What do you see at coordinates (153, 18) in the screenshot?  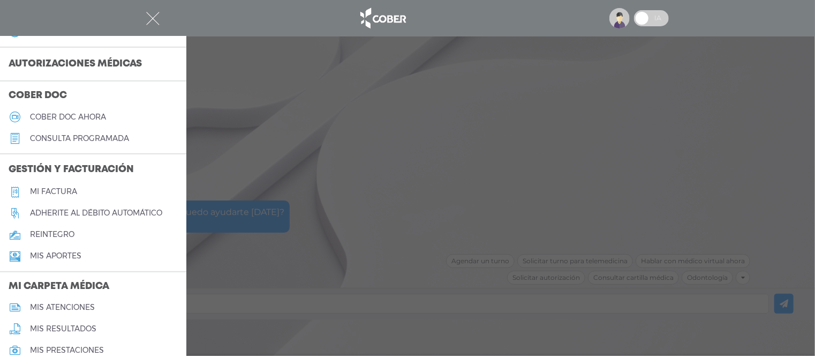 I see `img: Cober_menu-close-white.svg` at bounding box center [153, 18].